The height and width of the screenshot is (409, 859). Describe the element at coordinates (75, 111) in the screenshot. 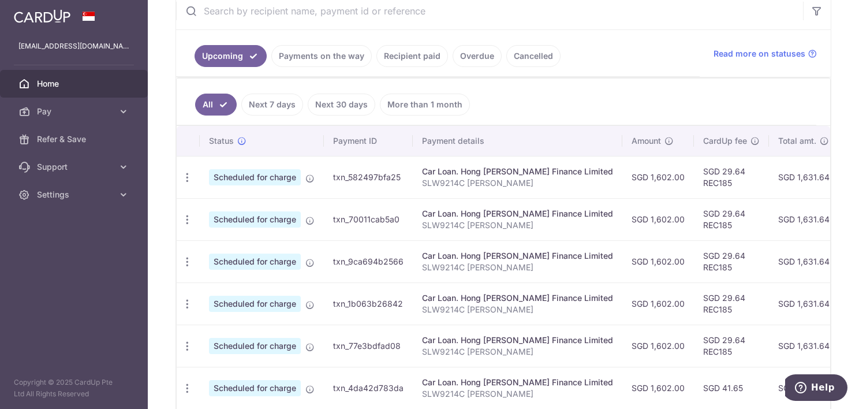

I see `span: Pay` at that location.